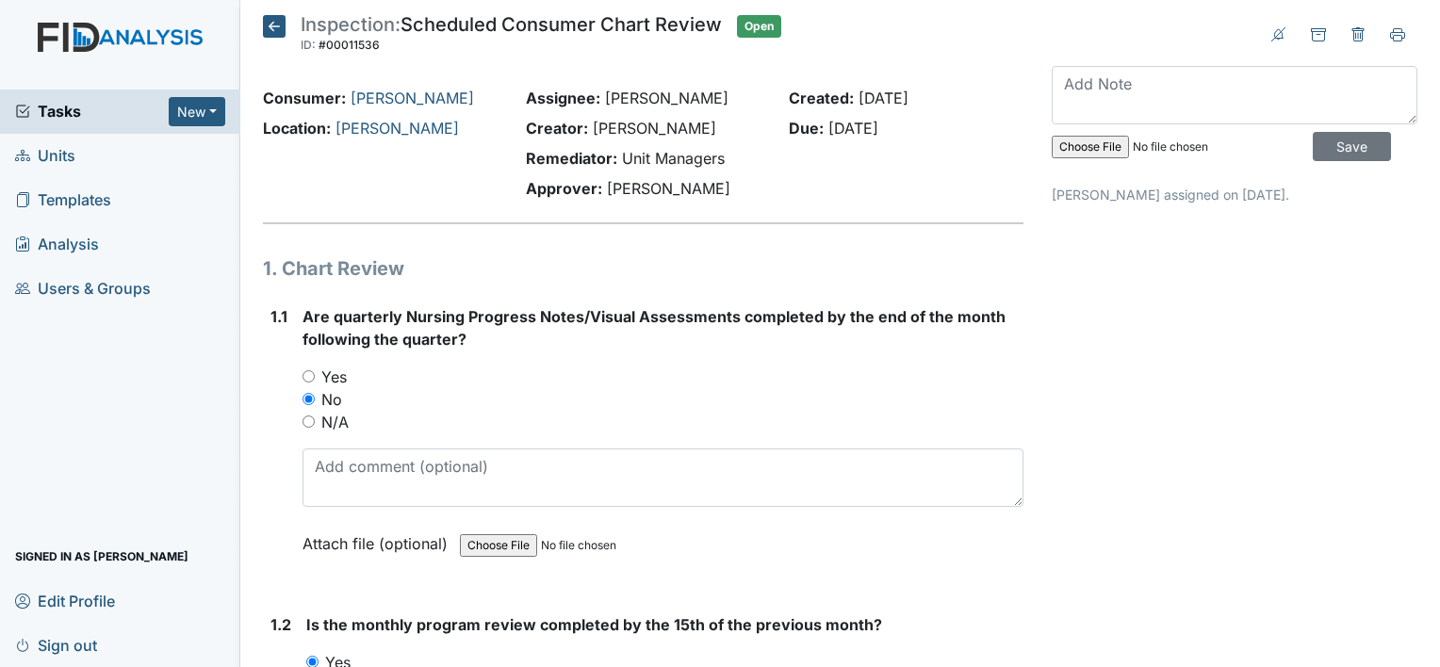 Image resolution: width=1440 pixels, height=667 pixels. What do you see at coordinates (45, 155) in the screenshot?
I see `span: Units` at bounding box center [45, 155].